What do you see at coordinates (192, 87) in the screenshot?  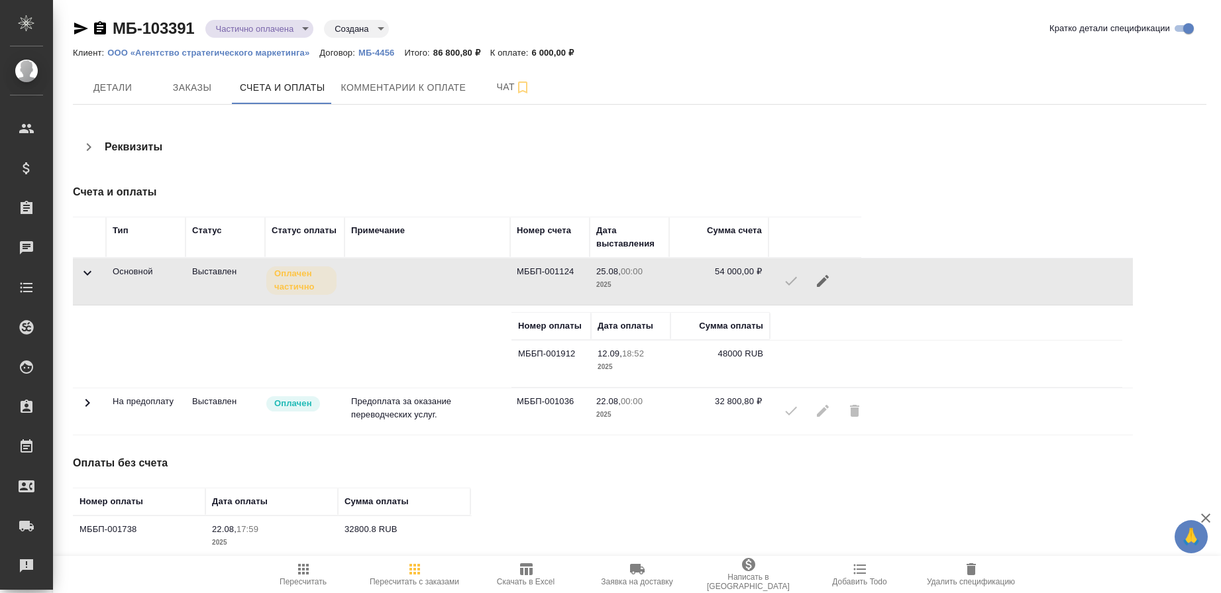 I see `span: Заказы` at bounding box center [192, 87].